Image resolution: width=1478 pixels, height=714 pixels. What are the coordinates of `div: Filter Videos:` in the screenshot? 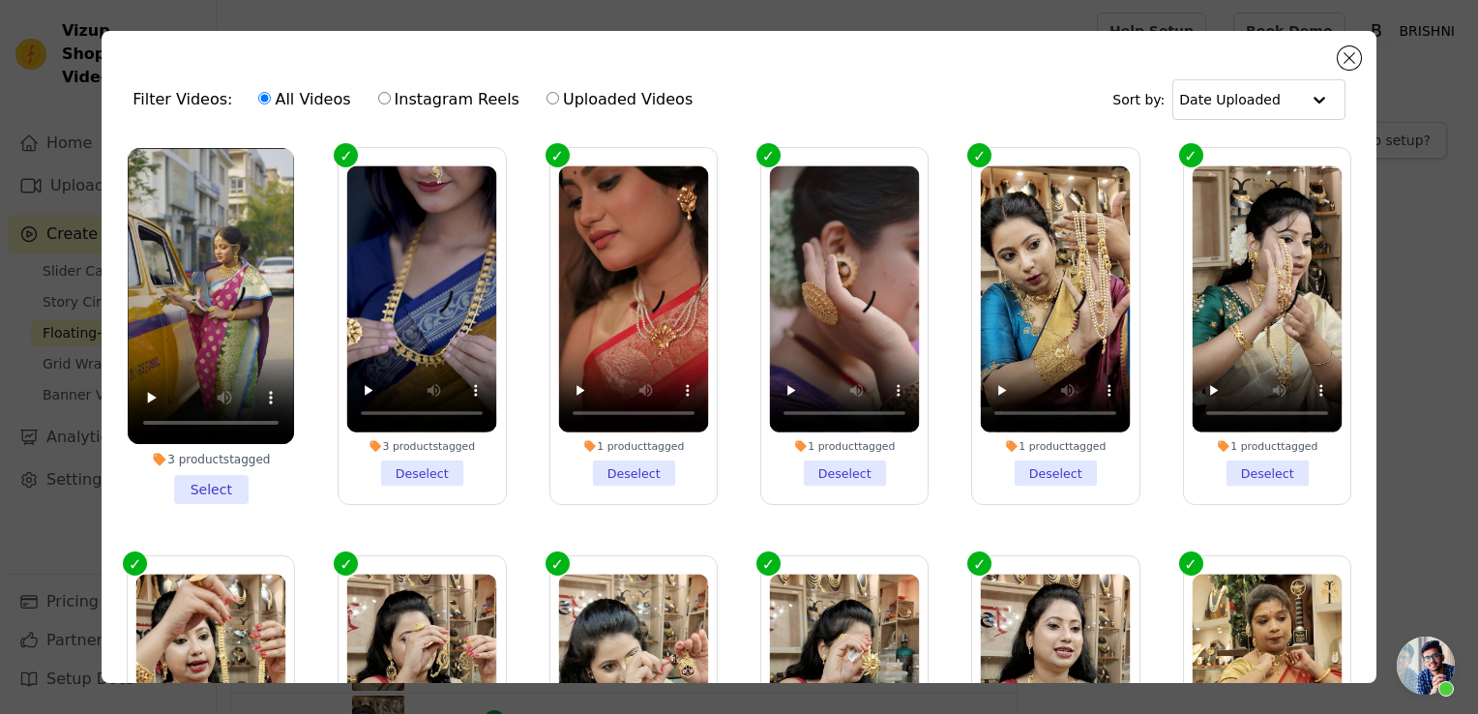 It's located at (418, 100).